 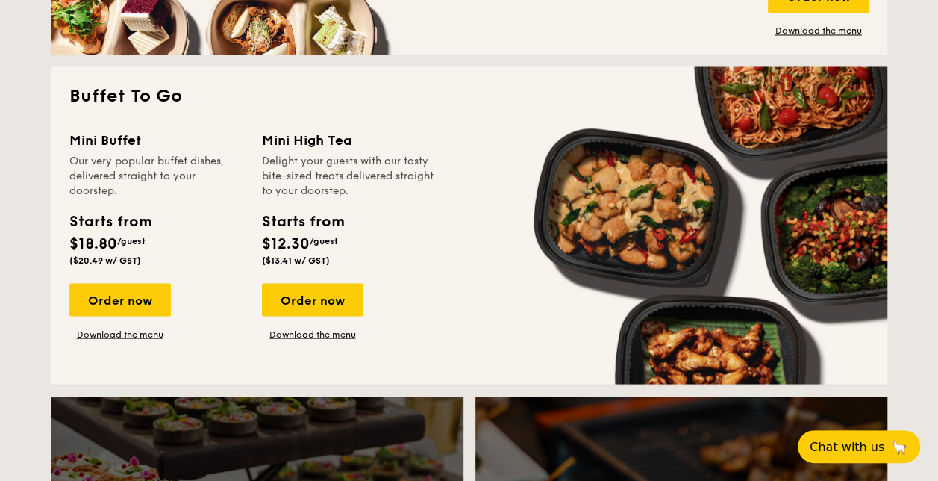 What do you see at coordinates (93, 243) in the screenshot?
I see `span: $18.80` at bounding box center [93, 243].